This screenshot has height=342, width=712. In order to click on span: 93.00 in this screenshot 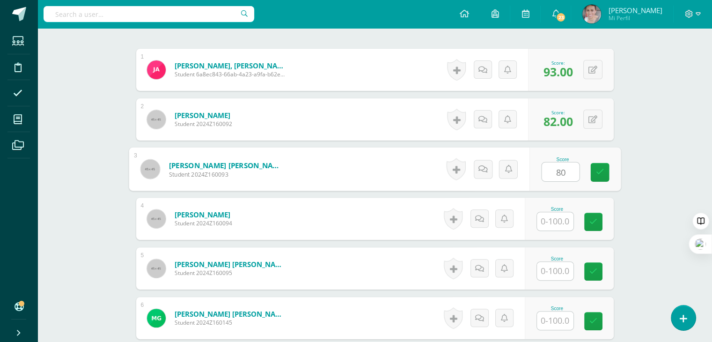, I will do `click(558, 72)`.